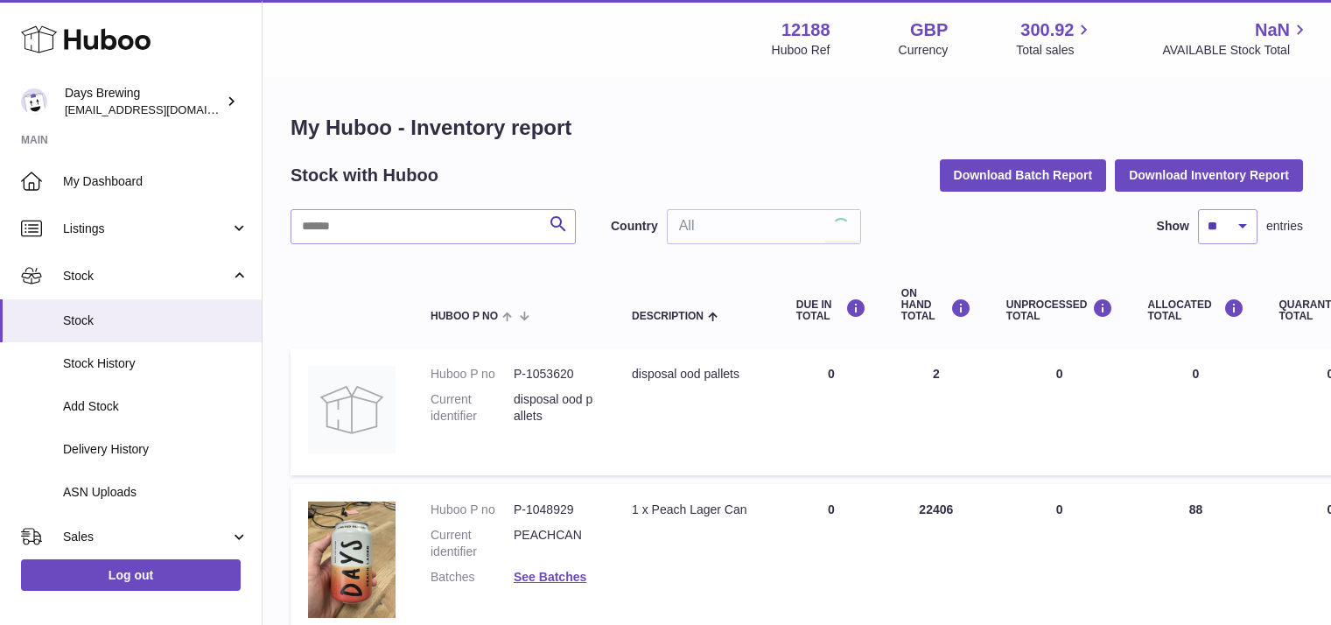 The height and width of the screenshot is (625, 1331). What do you see at coordinates (1235, 38) in the screenshot?
I see `a: NaN AVAILABLE Stock Total` at bounding box center [1235, 38].